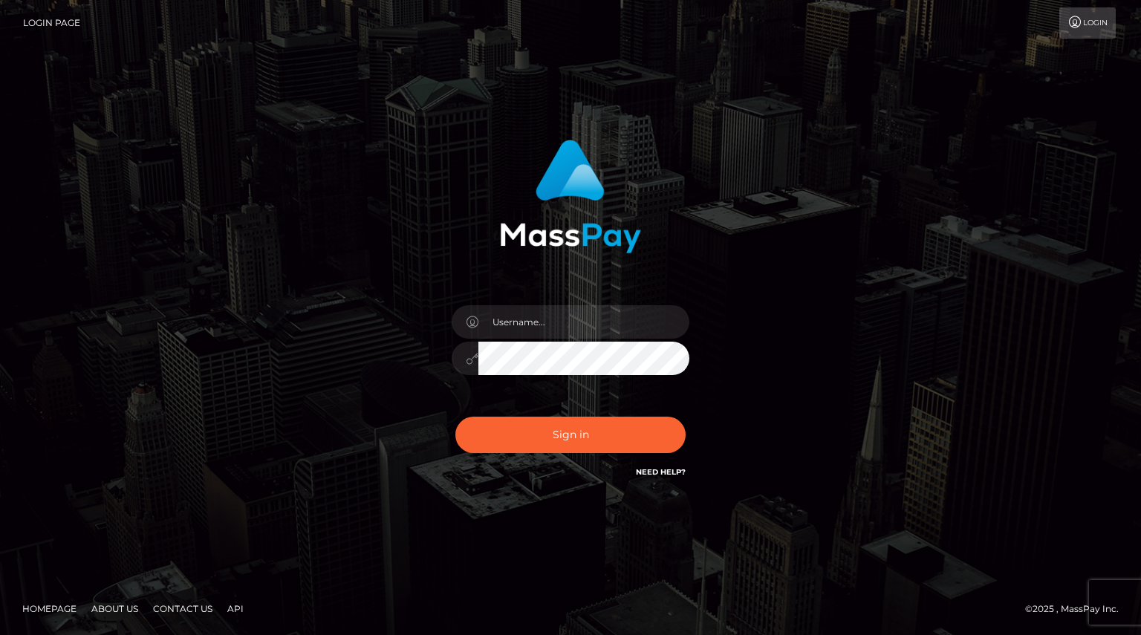 This screenshot has width=1141, height=635. Describe the element at coordinates (571, 435) in the screenshot. I see `button: Sign in` at that location.